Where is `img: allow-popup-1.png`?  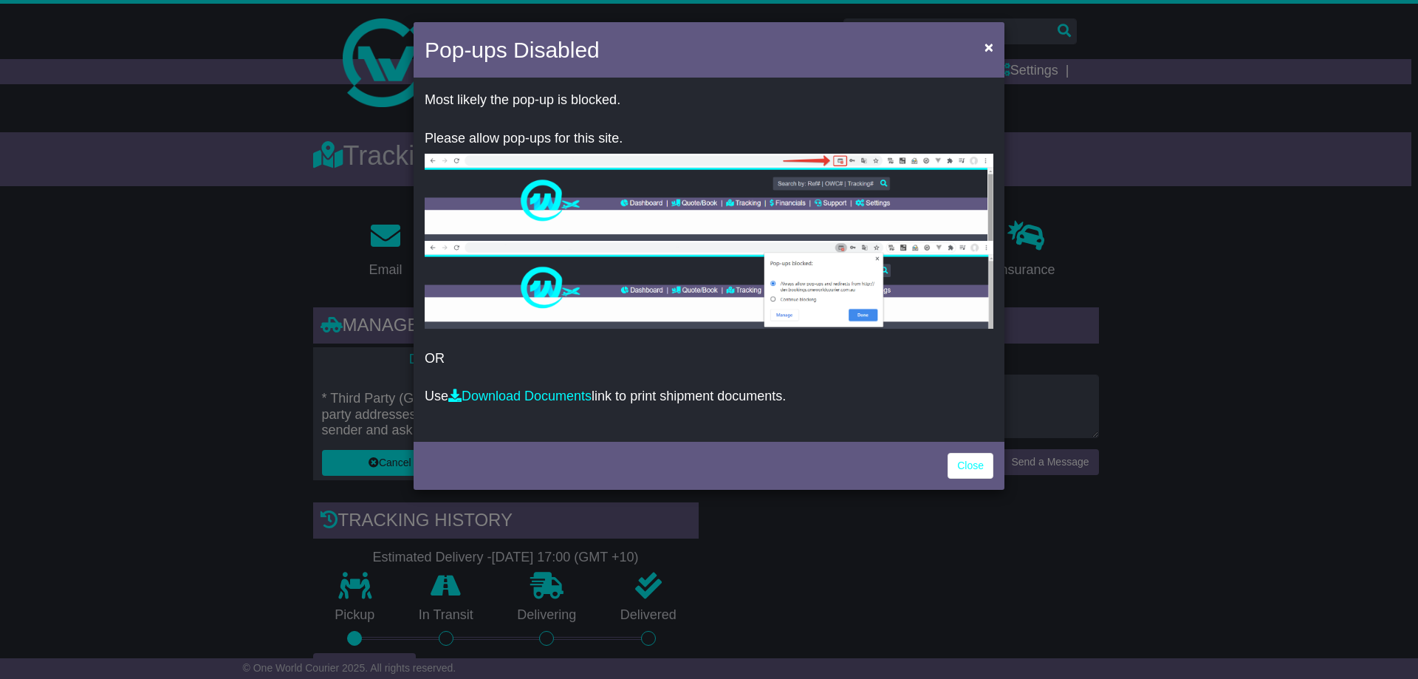
img: allow-popup-1.png is located at coordinates (709, 197).